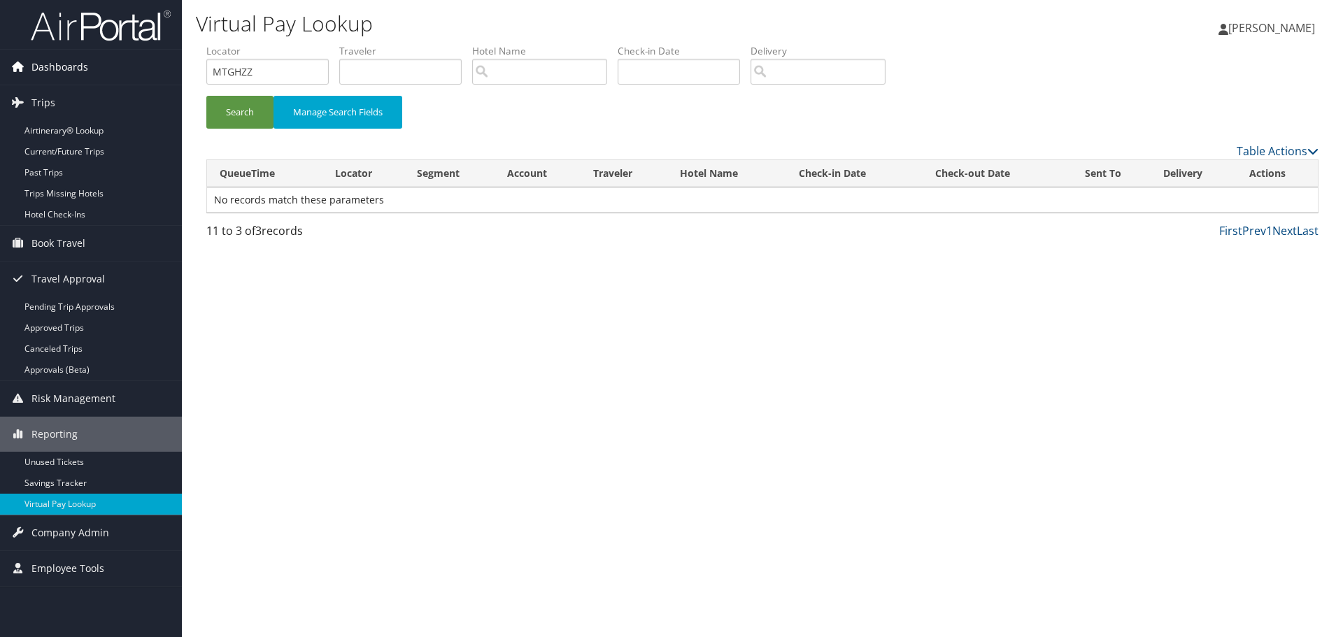 This screenshot has height=637, width=1343. What do you see at coordinates (70, 533) in the screenshot?
I see `span: Company Admin` at bounding box center [70, 533].